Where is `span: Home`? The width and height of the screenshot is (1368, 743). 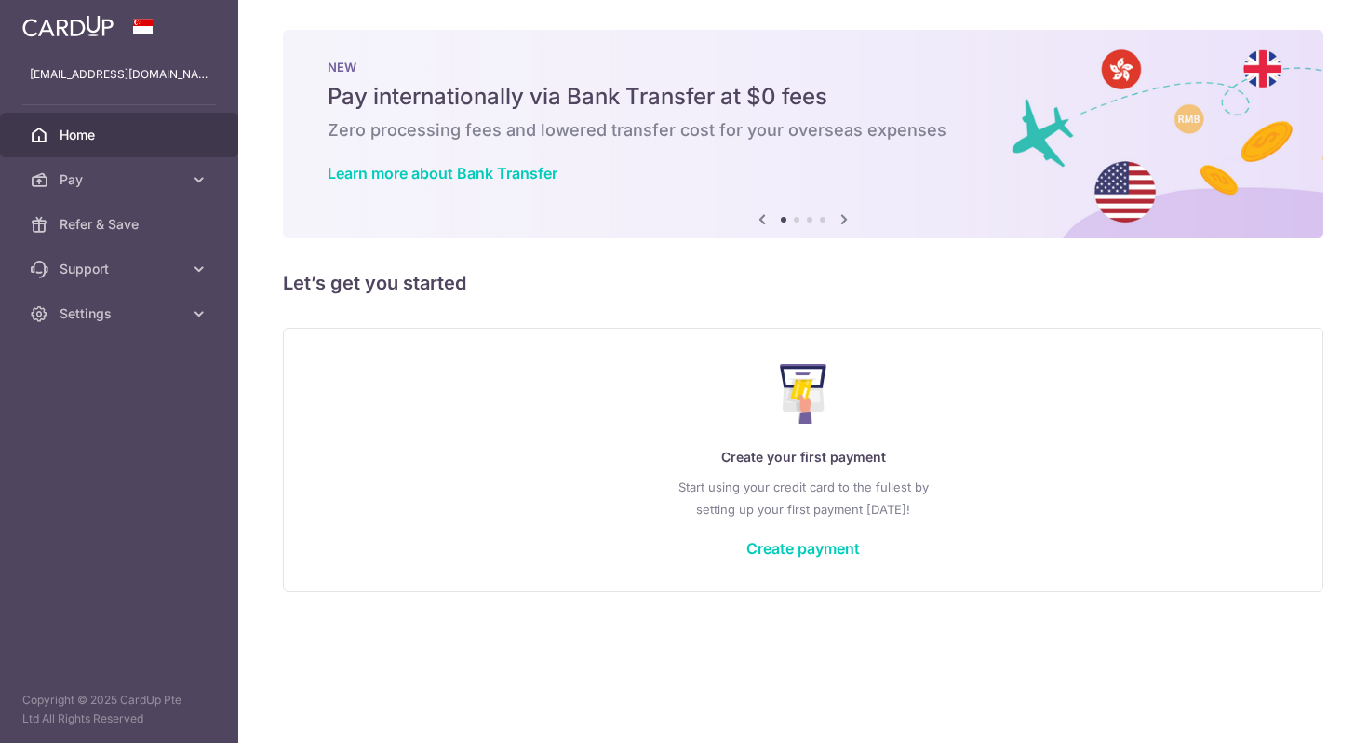 span: Home is located at coordinates (121, 135).